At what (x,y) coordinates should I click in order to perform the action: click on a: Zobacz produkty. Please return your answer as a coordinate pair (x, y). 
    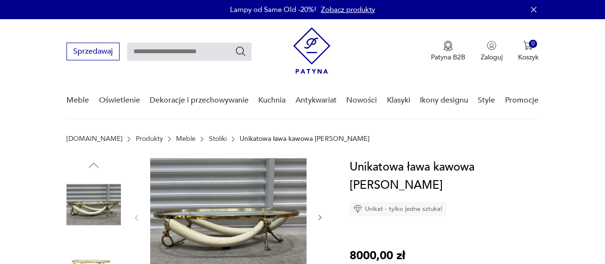
    Looking at the image, I should click on (348, 10).